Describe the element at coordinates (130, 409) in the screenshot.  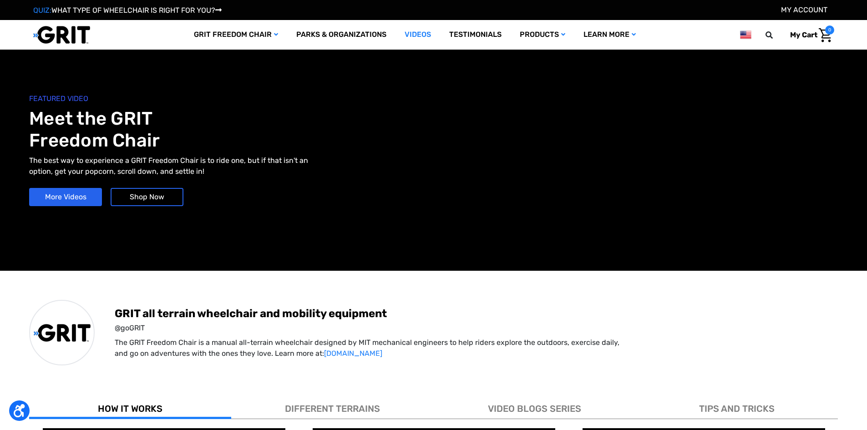
I see `span: HOW IT WORKS` at that location.